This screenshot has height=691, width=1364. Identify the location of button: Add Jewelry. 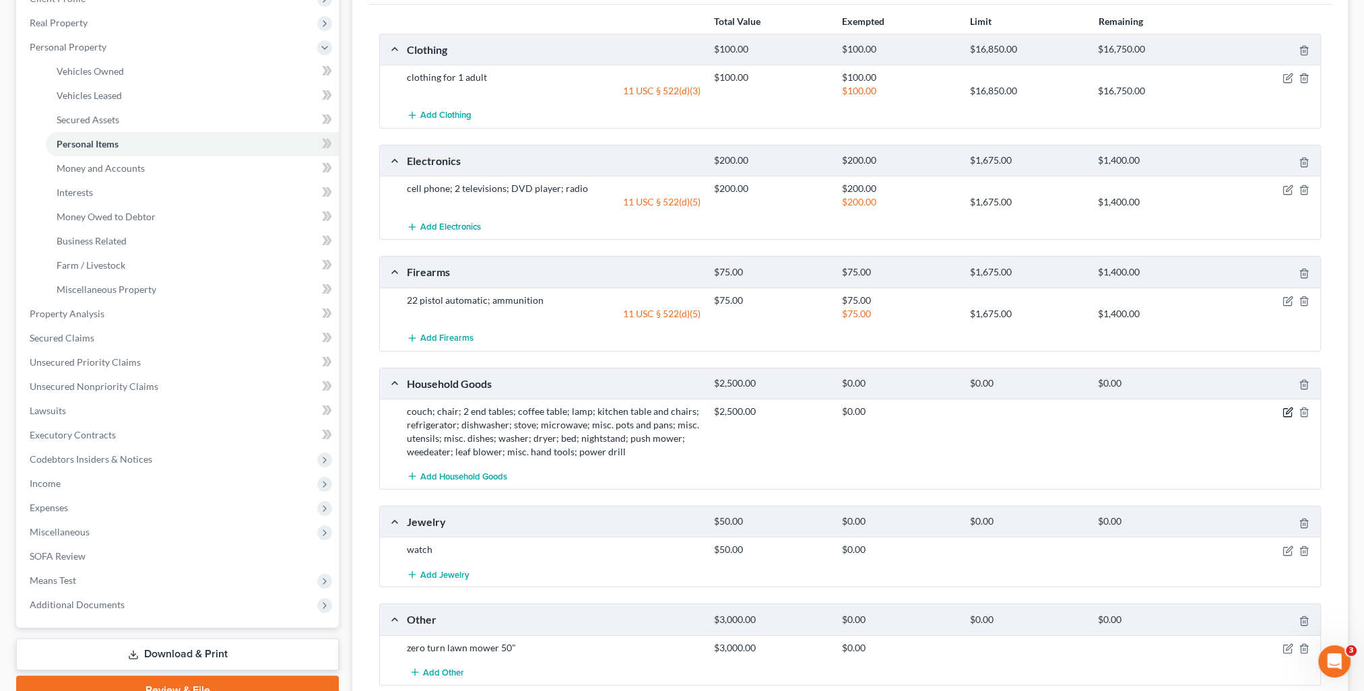
(438, 574).